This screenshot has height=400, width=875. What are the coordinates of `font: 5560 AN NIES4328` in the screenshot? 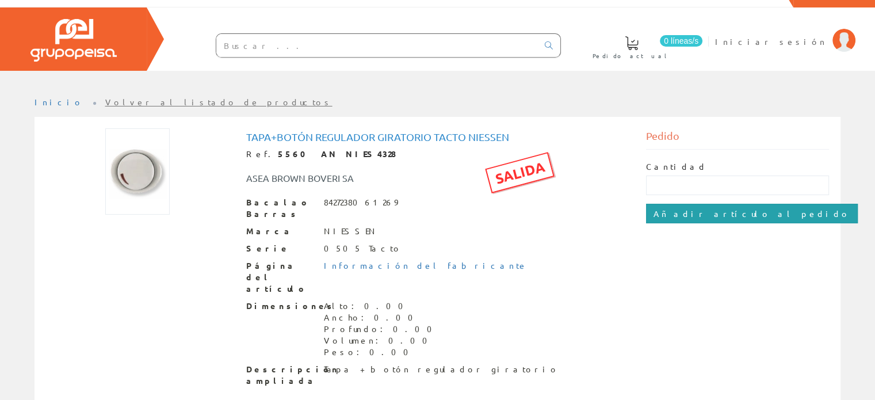 It's located at (337, 154).